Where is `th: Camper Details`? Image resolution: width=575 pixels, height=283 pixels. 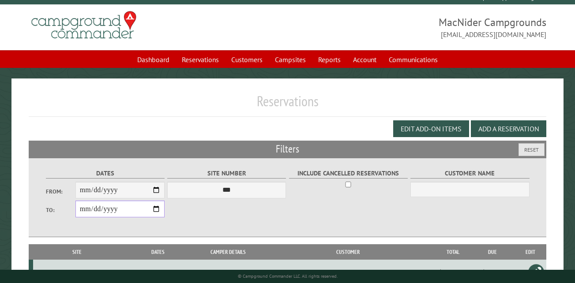
th: Camper Details is located at coordinates (228, 252).